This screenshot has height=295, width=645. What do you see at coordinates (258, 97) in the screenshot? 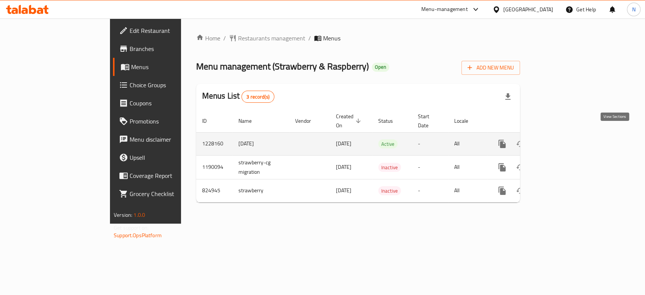
I see `span: 3 record(s)` at bounding box center [258, 97].